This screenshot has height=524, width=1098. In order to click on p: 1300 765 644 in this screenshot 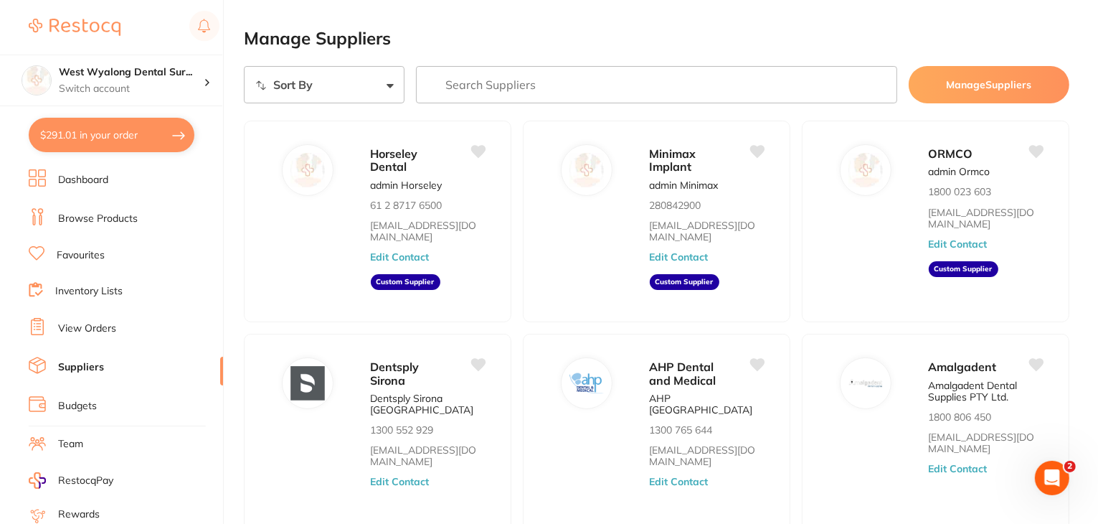, I will do `click(681, 430)`.